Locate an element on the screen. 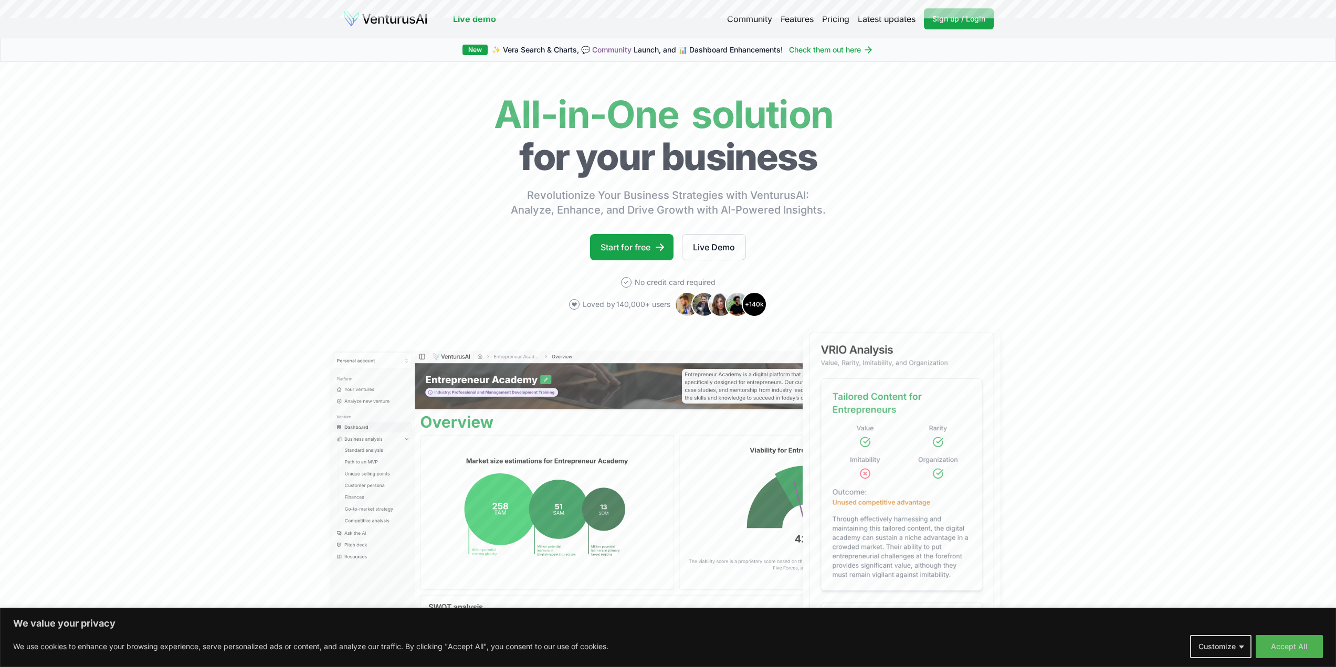 Image resolution: width=1336 pixels, height=667 pixels. img: Avatar 2 is located at coordinates (704, 304).